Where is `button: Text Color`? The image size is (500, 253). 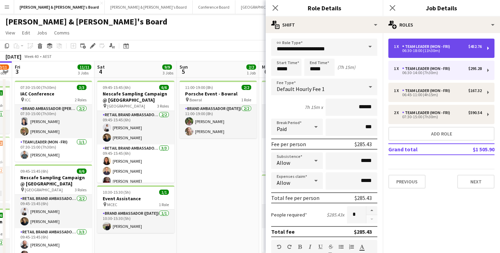 button: Text Color is located at coordinates (362, 247).